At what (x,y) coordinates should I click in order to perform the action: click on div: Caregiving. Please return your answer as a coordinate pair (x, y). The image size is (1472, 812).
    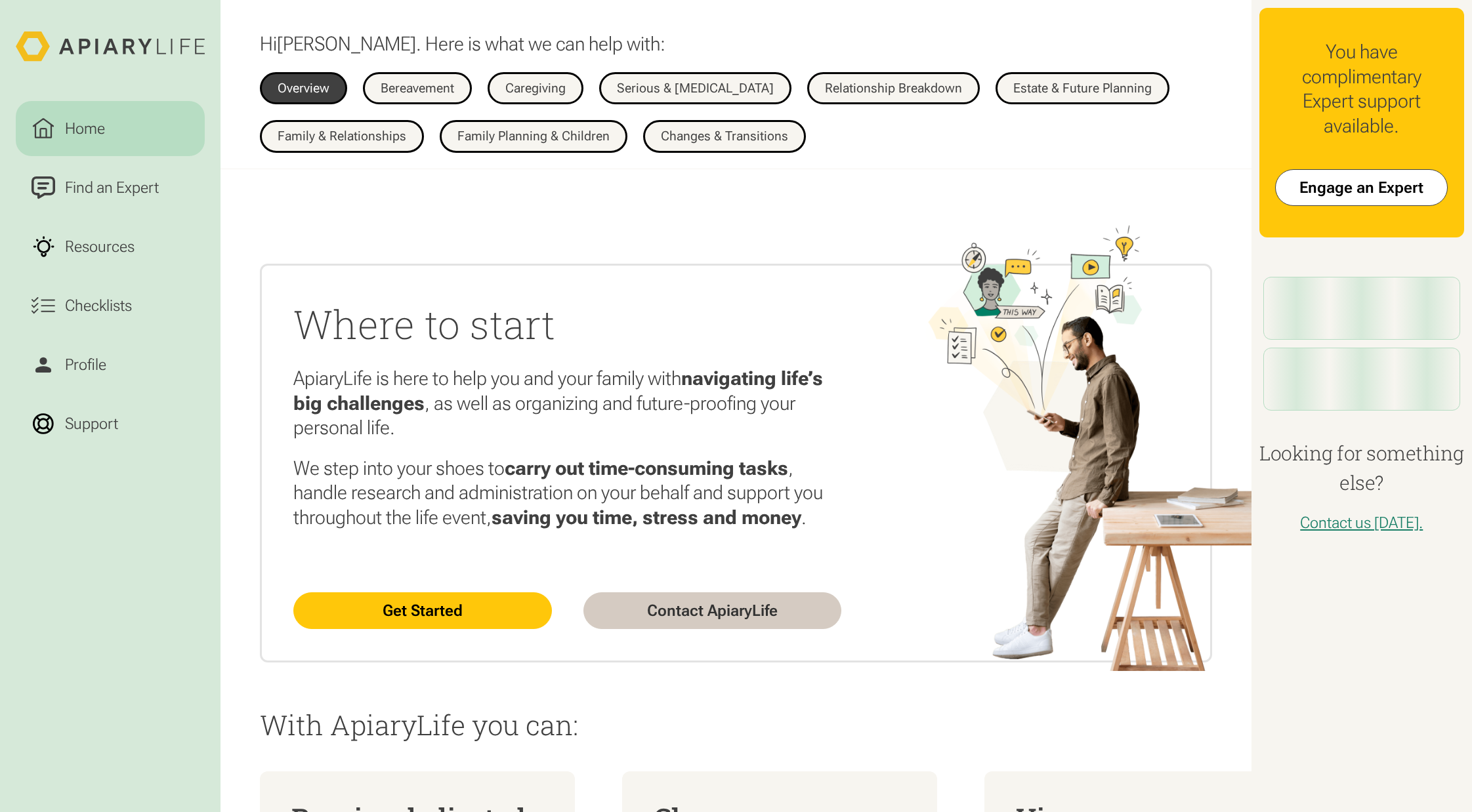
    Looking at the image, I should click on (535, 88).